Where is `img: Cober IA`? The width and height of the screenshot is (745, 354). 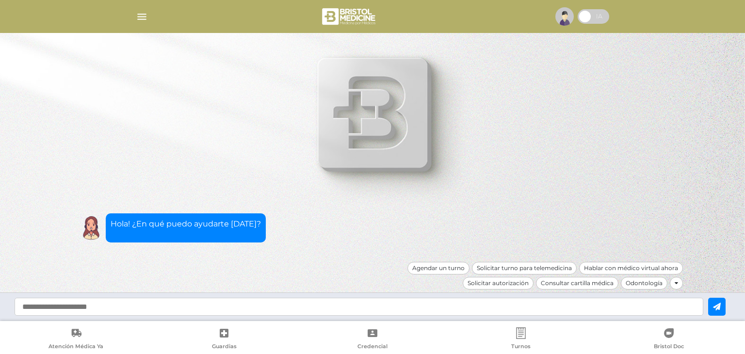
img: Cober IA is located at coordinates (91, 228).